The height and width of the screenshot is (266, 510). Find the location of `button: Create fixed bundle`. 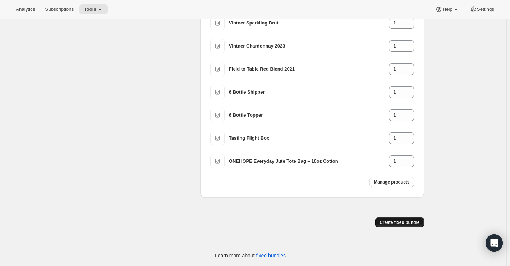

button: Create fixed bundle is located at coordinates (400, 222).